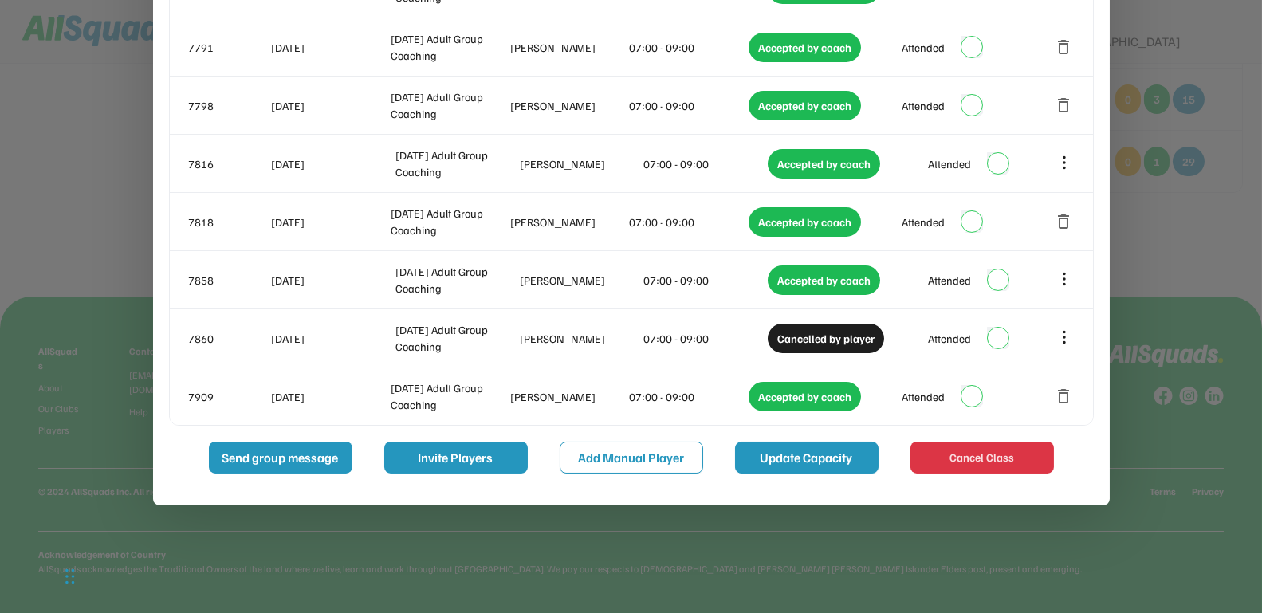 This screenshot has width=1262, height=613. I want to click on button: Invite Players, so click(456, 457).